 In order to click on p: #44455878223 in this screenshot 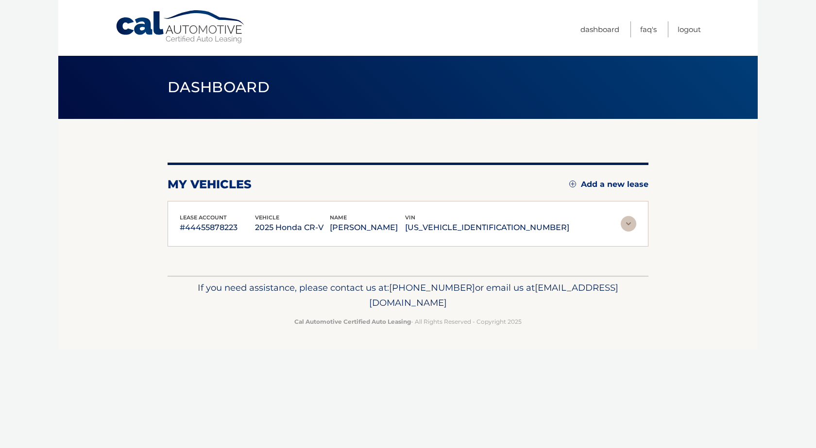, I will do `click(217, 228)`.